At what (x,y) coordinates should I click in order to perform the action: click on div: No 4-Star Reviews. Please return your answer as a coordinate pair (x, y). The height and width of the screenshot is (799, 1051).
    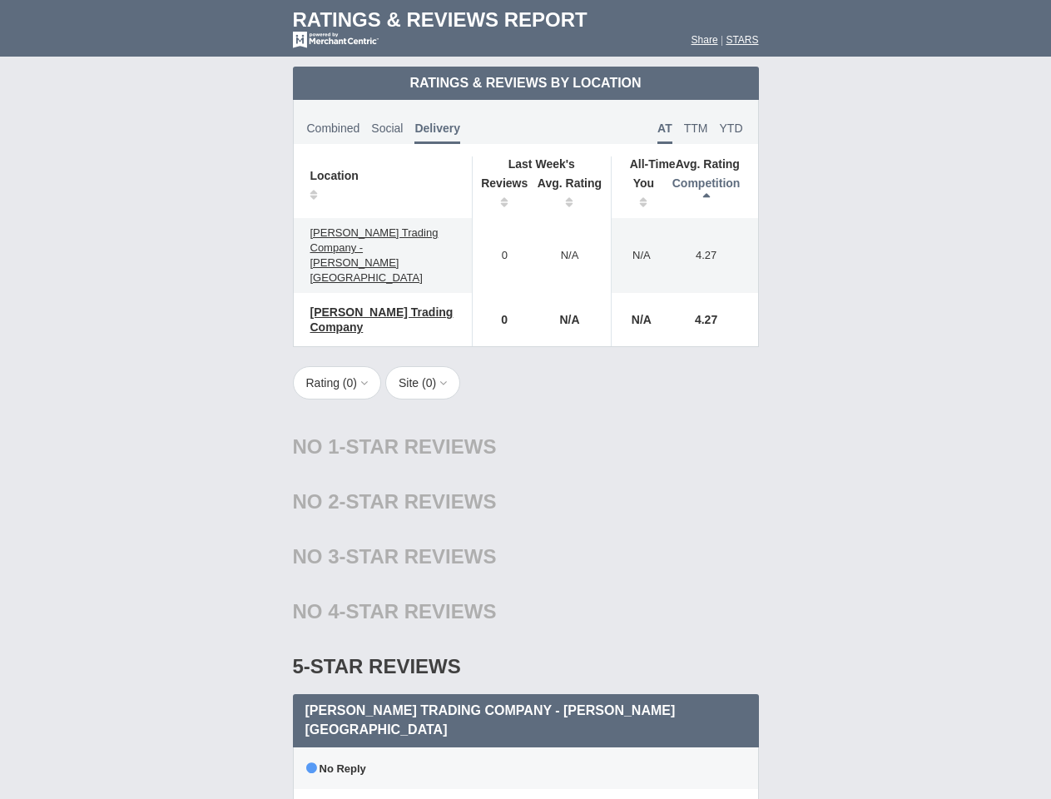
    Looking at the image, I should click on (526, 612).